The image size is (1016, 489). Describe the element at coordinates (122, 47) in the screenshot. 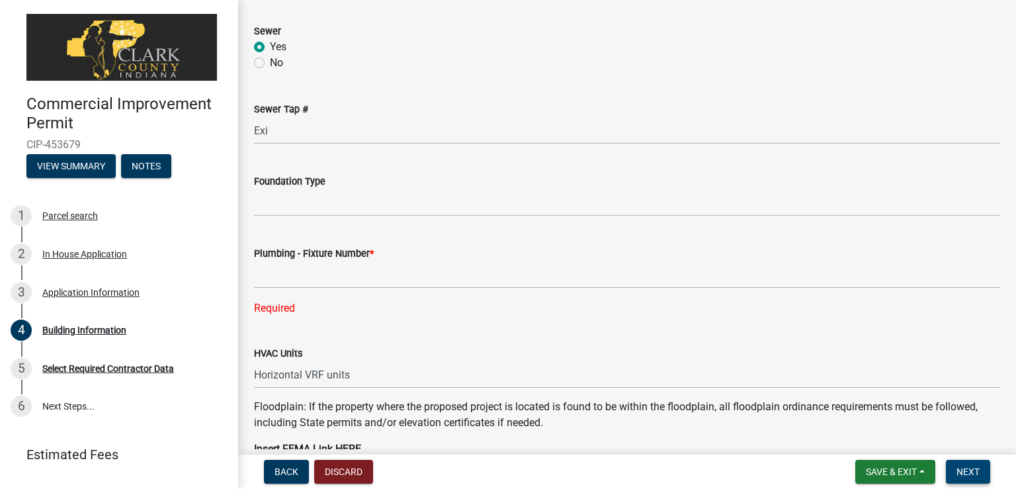

I see `img: Clark County, Indiana` at that location.